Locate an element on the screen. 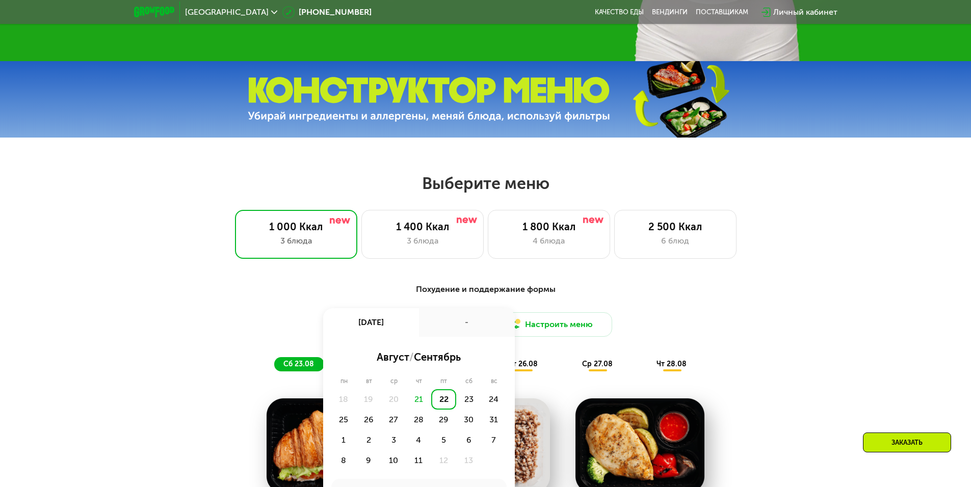 Image resolution: width=971 pixels, height=487 pixels. div: 1 400 Ккал is located at coordinates (423, 227).